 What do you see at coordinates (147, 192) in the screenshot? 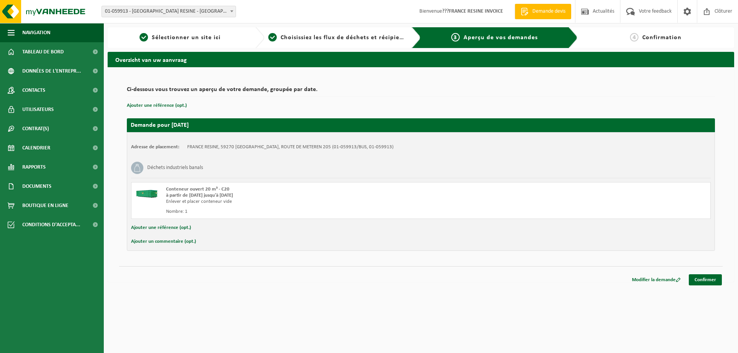
I see `img: HK-XC-20-GN-00.png` at bounding box center [147, 192].